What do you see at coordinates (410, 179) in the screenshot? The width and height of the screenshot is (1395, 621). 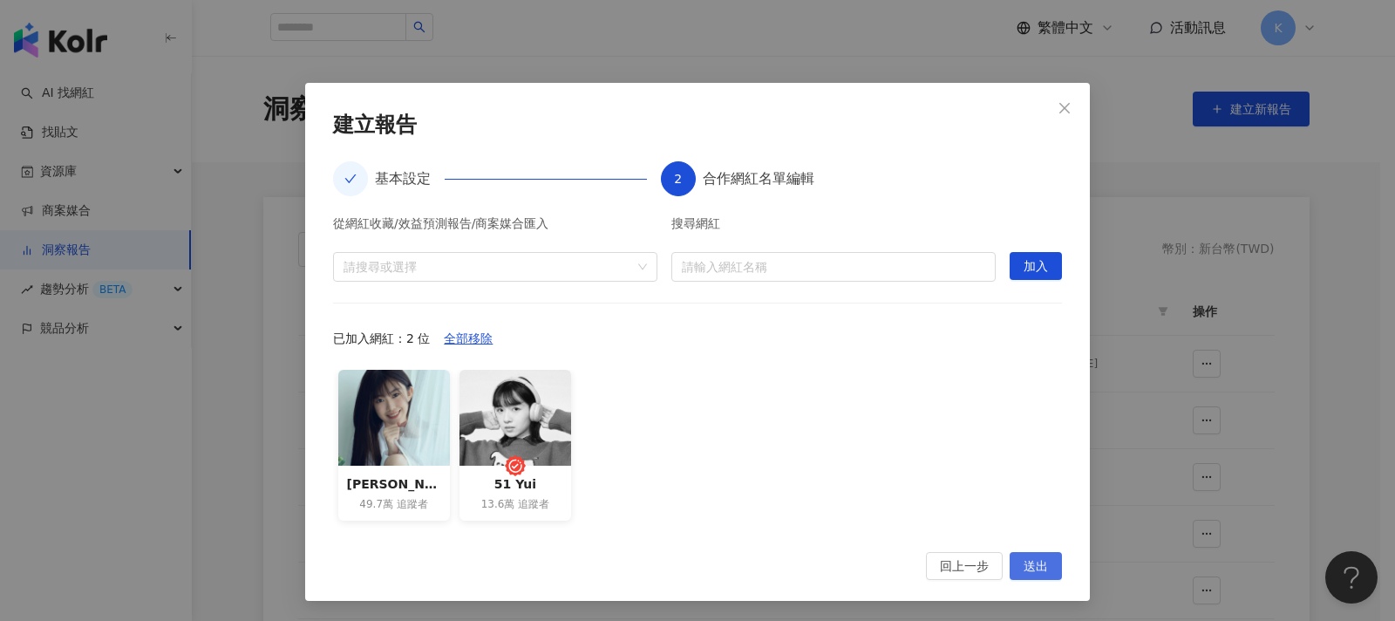 I see `div: 基本設定` at bounding box center [410, 179].